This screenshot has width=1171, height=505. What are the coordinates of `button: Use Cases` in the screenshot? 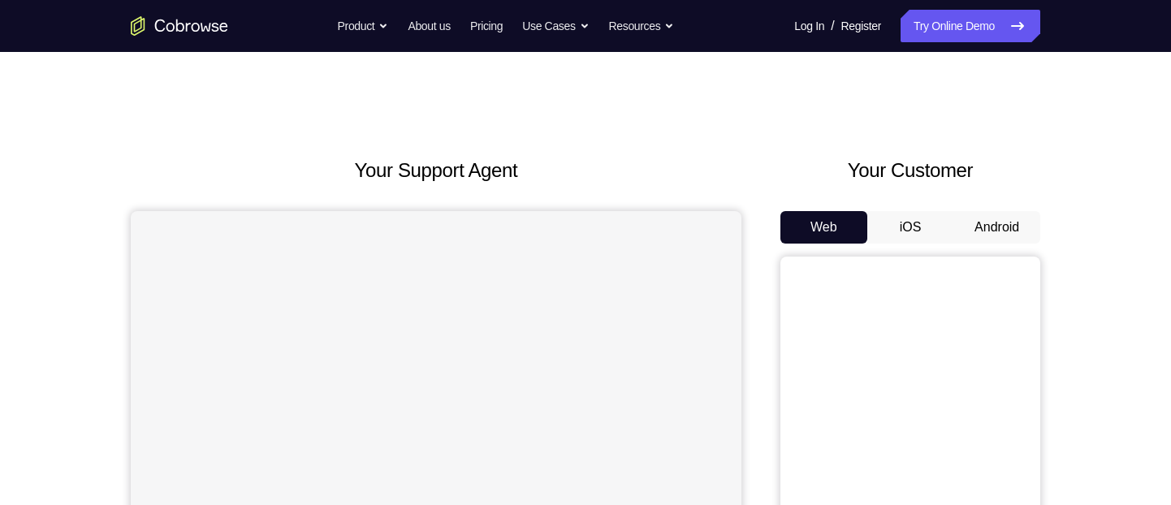 It's located at (555, 26).